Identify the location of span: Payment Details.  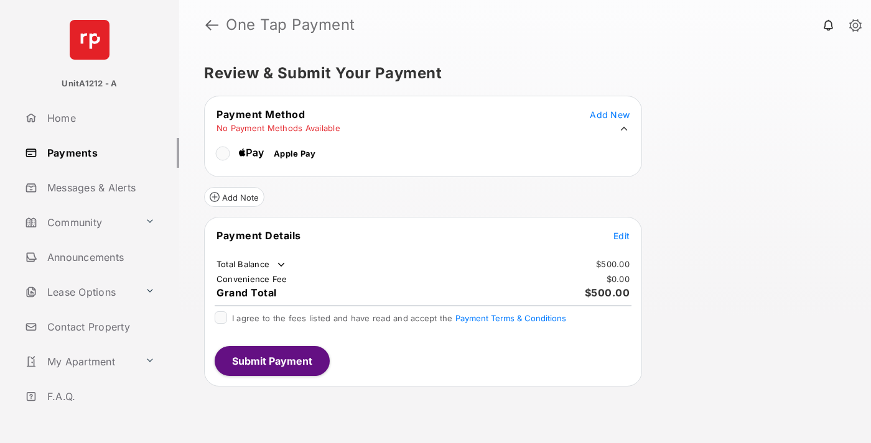
(259, 236).